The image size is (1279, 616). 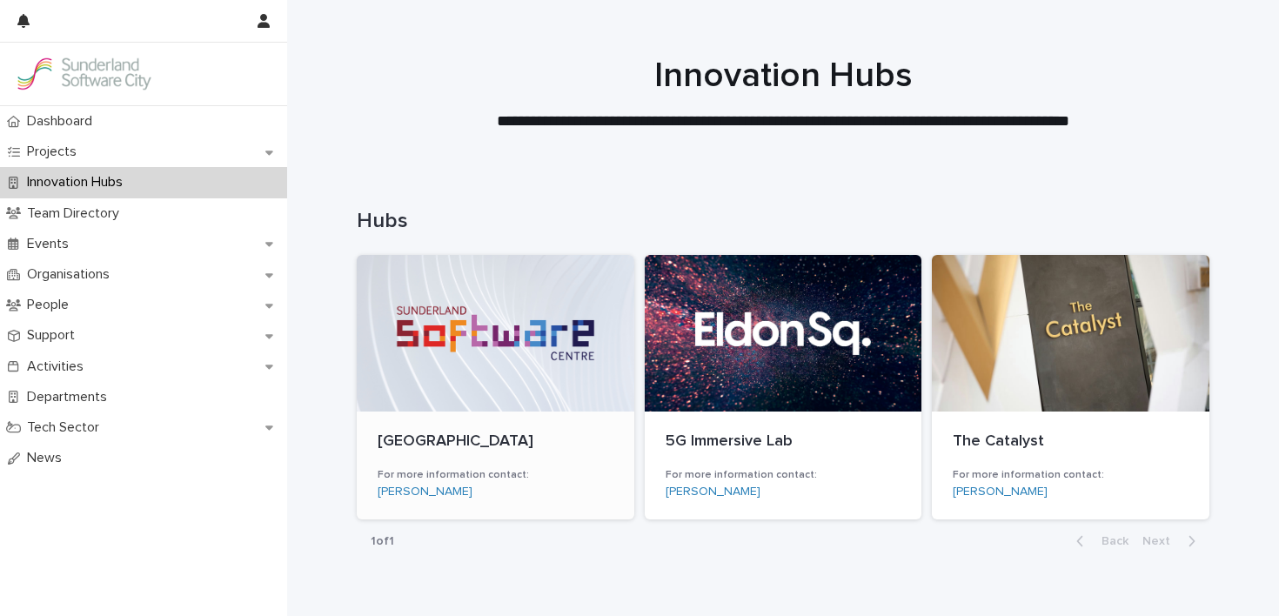 I want to click on button: Back, so click(x=1099, y=541).